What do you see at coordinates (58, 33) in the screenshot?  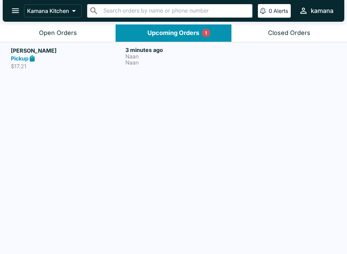 I see `div: Open Orders` at bounding box center [58, 33].